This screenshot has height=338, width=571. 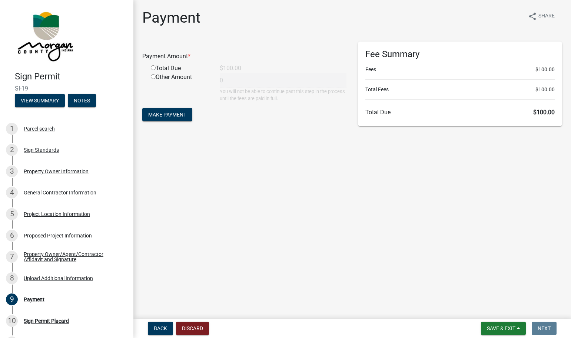 What do you see at coordinates (171, 18) in the screenshot?
I see `h1: Payment` at bounding box center [171, 18].